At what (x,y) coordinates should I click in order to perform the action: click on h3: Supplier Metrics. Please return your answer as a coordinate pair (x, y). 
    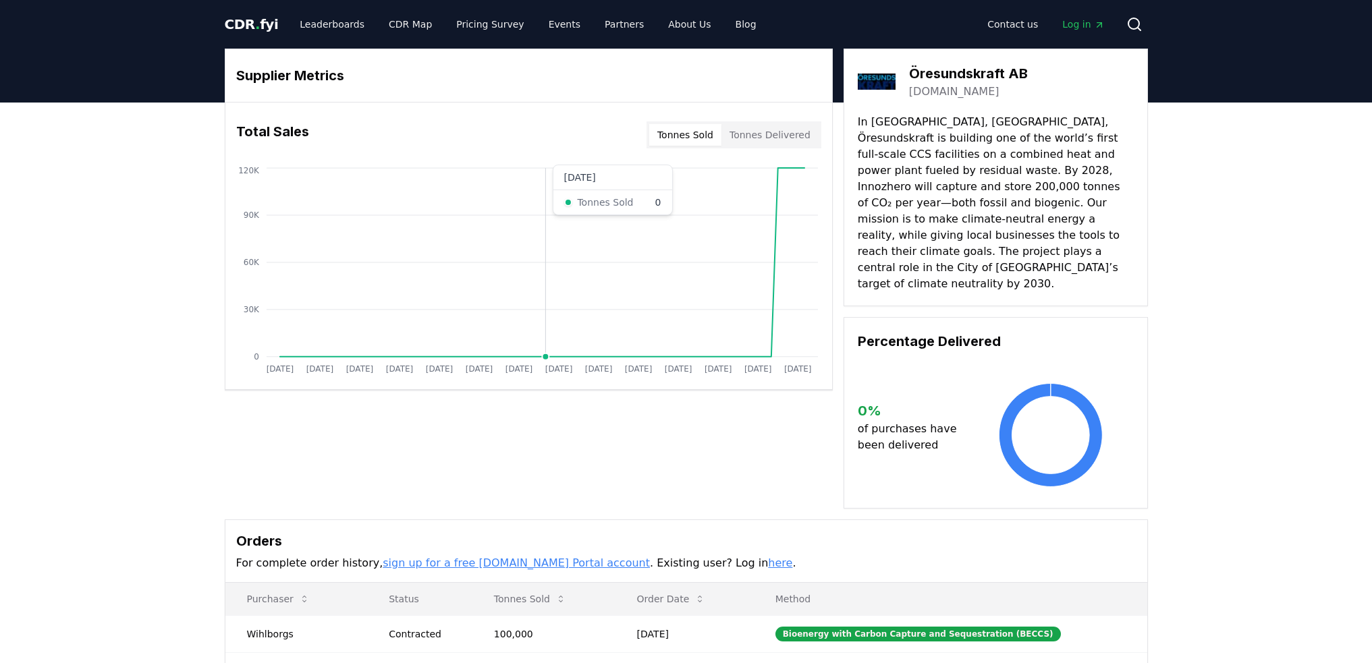
    Looking at the image, I should click on (528, 76).